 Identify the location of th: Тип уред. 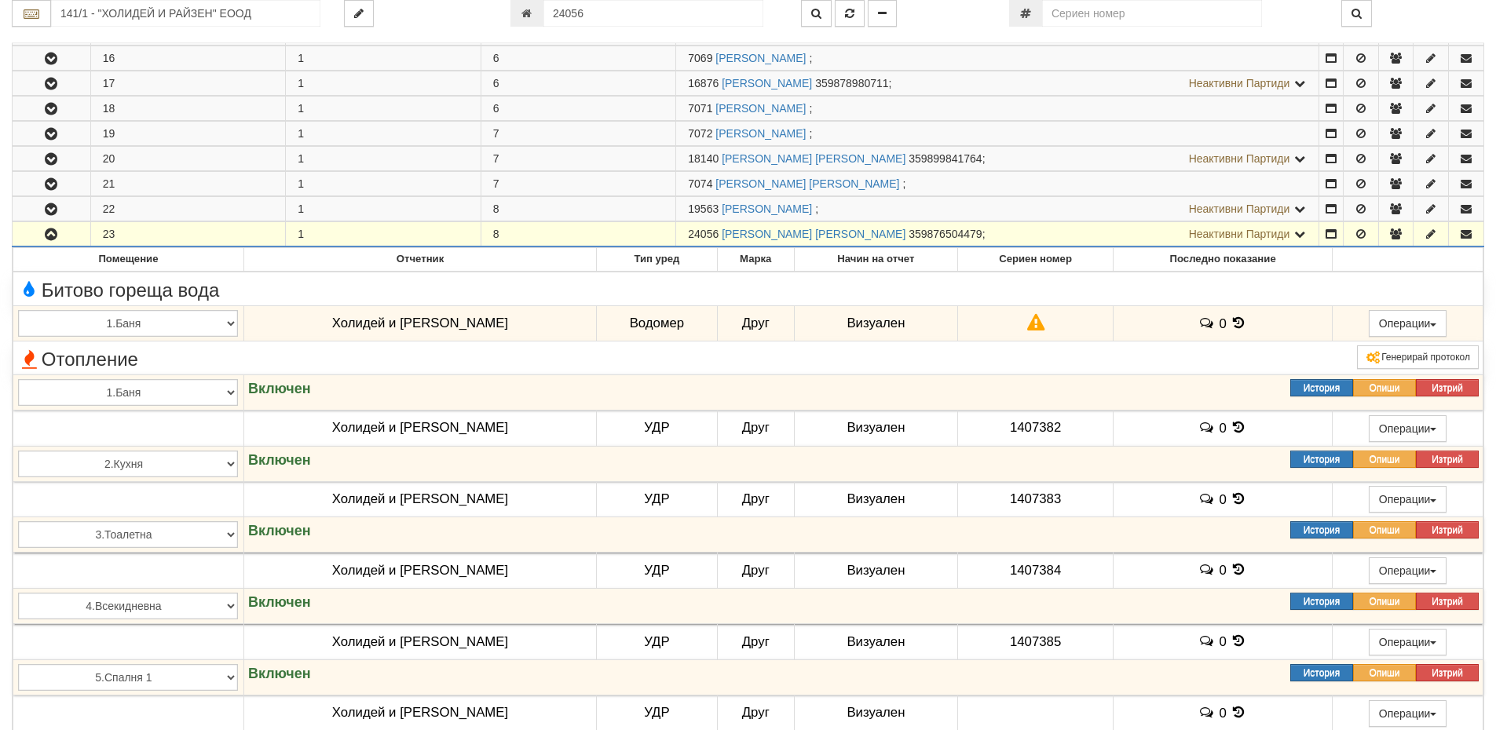
(657, 260).